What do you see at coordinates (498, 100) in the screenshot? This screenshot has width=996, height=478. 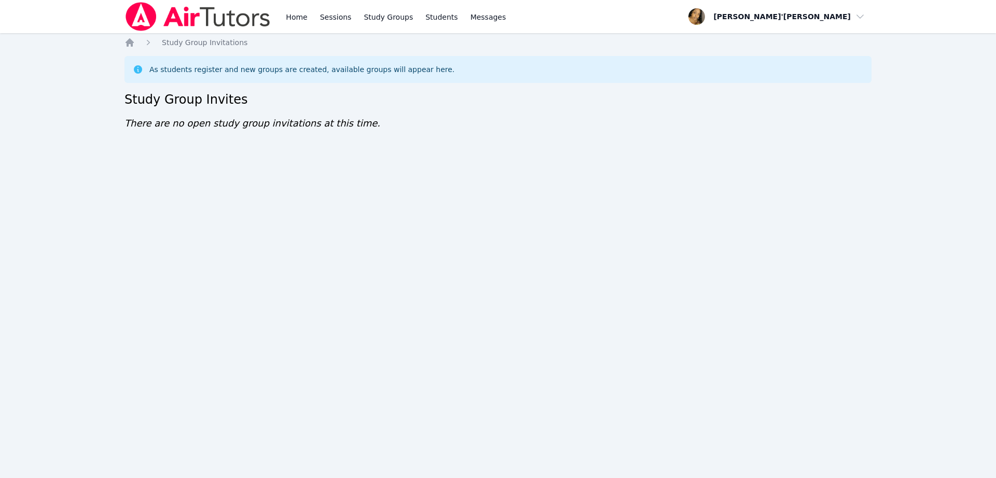 I see `h2: Study Group Invites` at bounding box center [498, 100].